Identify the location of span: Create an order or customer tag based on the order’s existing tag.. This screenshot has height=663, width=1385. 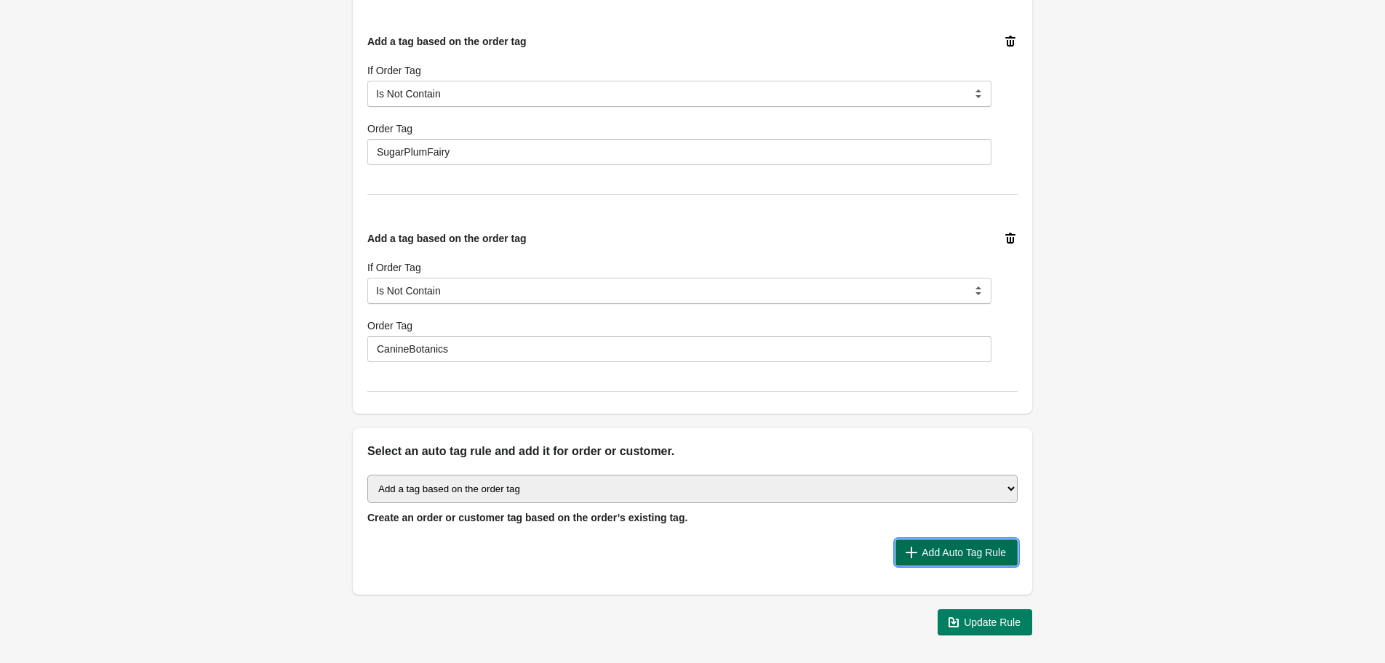
(527, 518).